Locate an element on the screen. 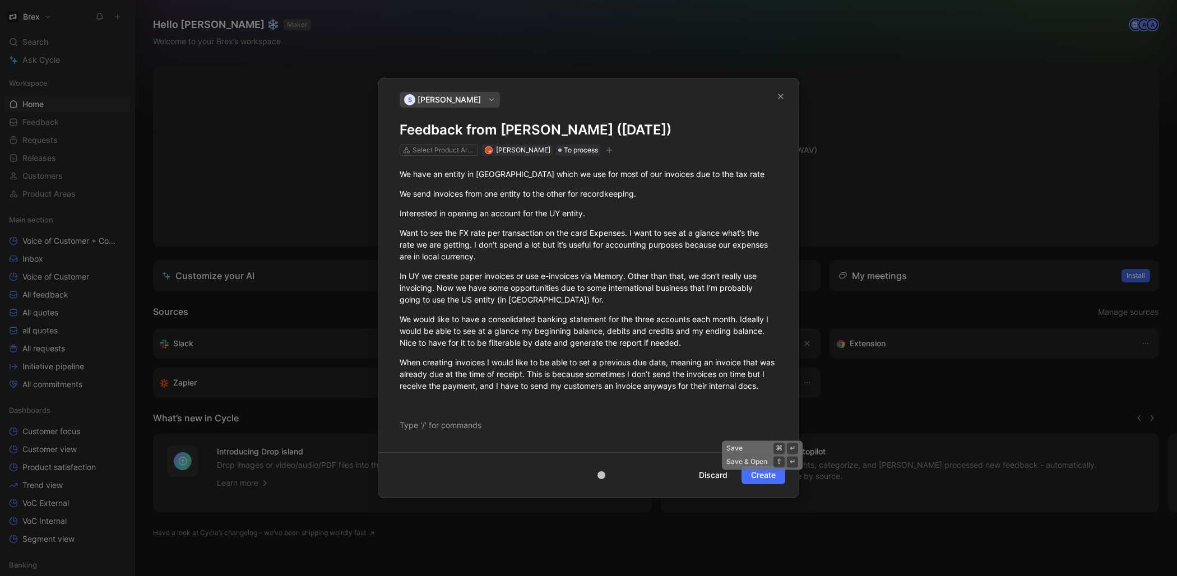 The height and width of the screenshot is (576, 1177). span: Discard is located at coordinates (713, 475).